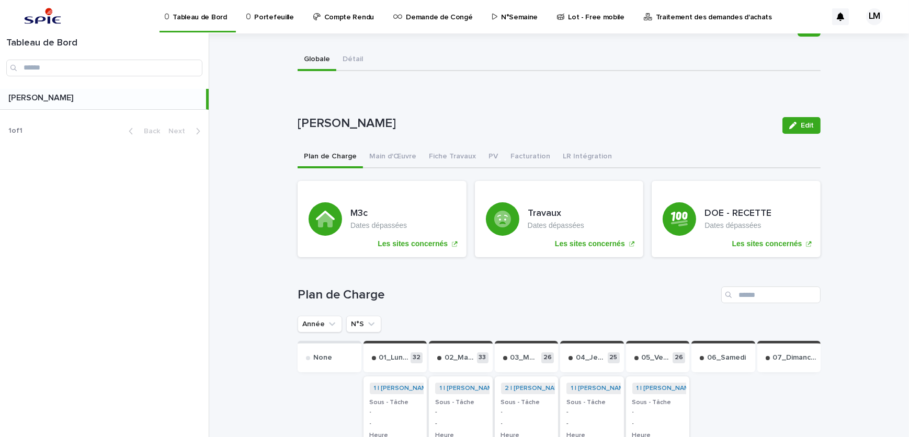 The width and height of the screenshot is (909, 437). I want to click on button: Plan de Charge, so click(330, 157).